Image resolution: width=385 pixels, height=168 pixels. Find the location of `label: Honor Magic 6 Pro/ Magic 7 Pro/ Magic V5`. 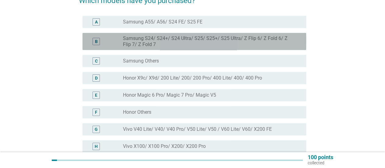

label: Honor Magic 6 Pro/ Magic 7 Pro/ Magic V5 is located at coordinates (170, 95).